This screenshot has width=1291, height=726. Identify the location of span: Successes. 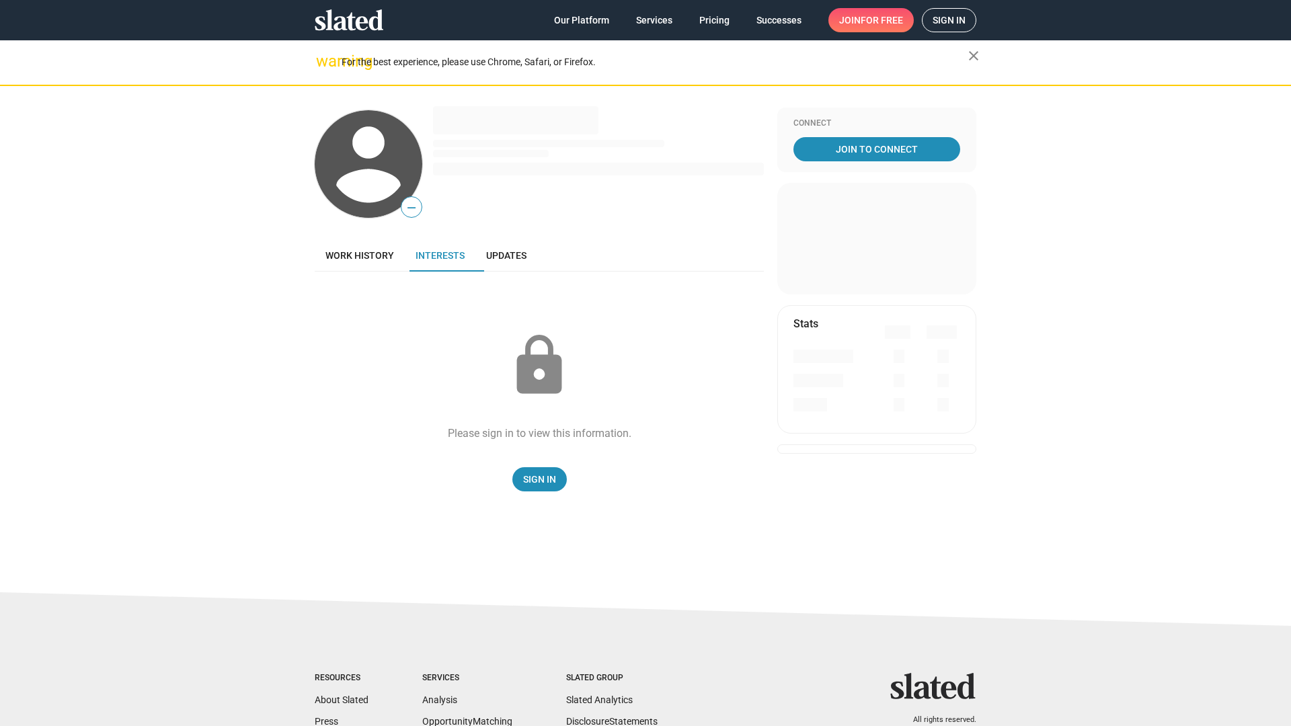
(779, 20).